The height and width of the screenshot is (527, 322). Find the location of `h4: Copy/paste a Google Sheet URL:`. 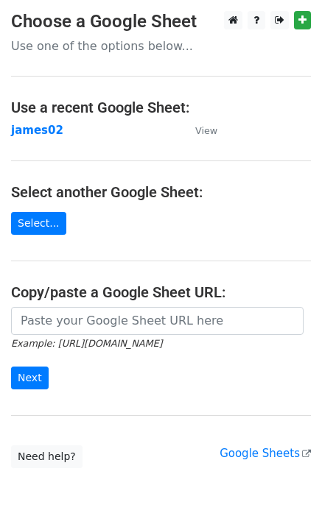

h4: Copy/paste a Google Sheet URL: is located at coordinates (161, 292).